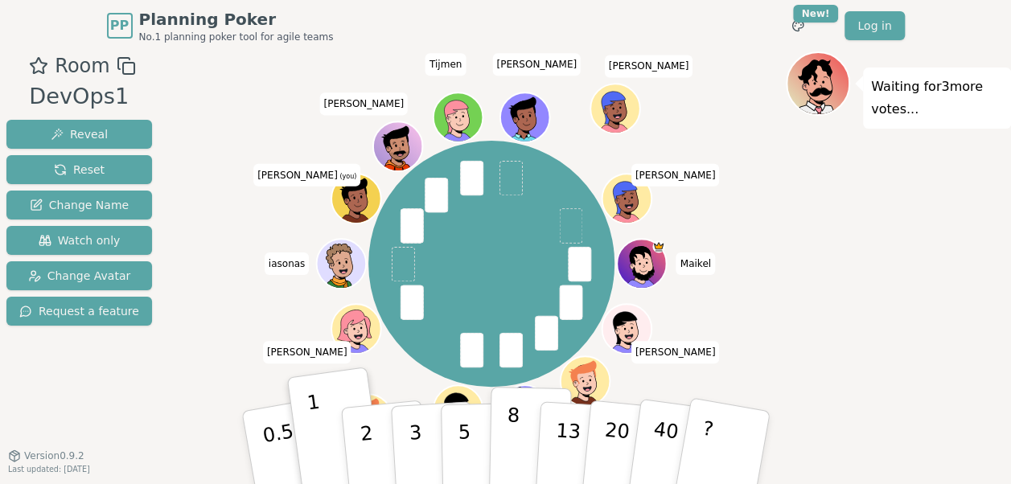  Describe the element at coordinates (236, 19) in the screenshot. I see `span: Planning Poker` at that location.